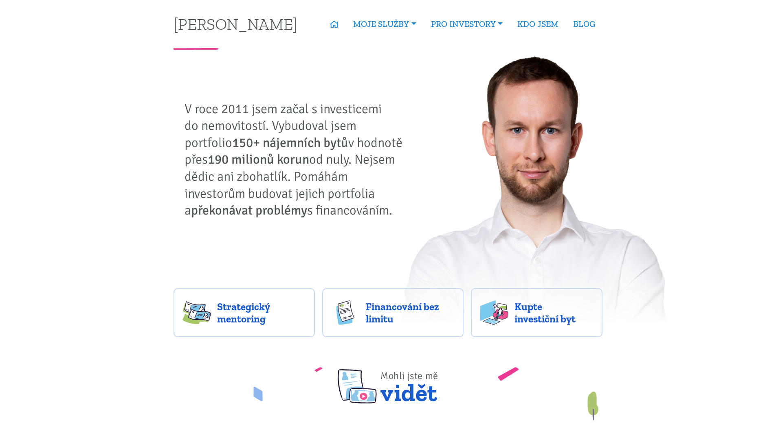  I want to click on a: KDO JSEM, so click(538, 24).